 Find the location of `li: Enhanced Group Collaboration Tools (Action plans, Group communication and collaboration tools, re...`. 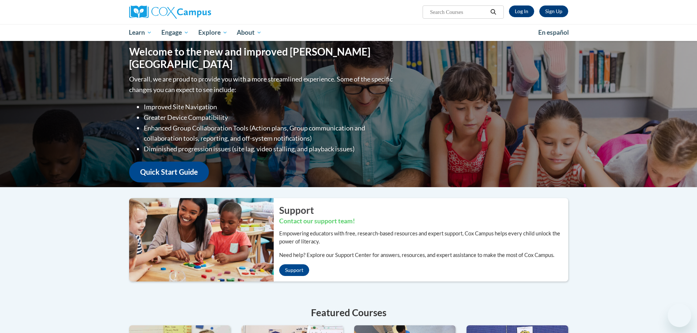

li: Enhanced Group Collaboration Tools (Action plans, Group communication and collaboration tools, re... is located at coordinates (269, 134).